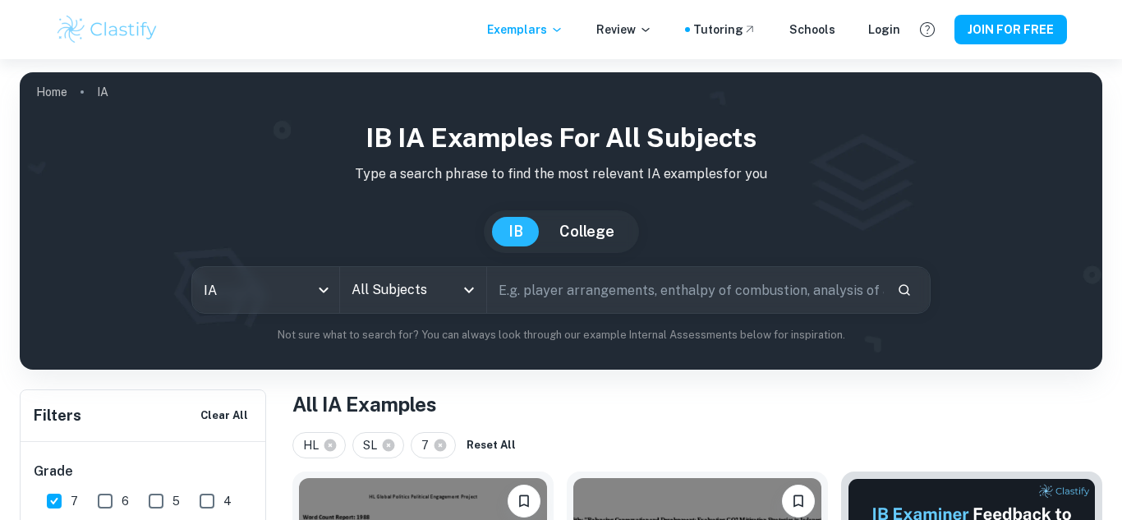 This screenshot has height=520, width=1122. I want to click on button: Open, so click(469, 290).